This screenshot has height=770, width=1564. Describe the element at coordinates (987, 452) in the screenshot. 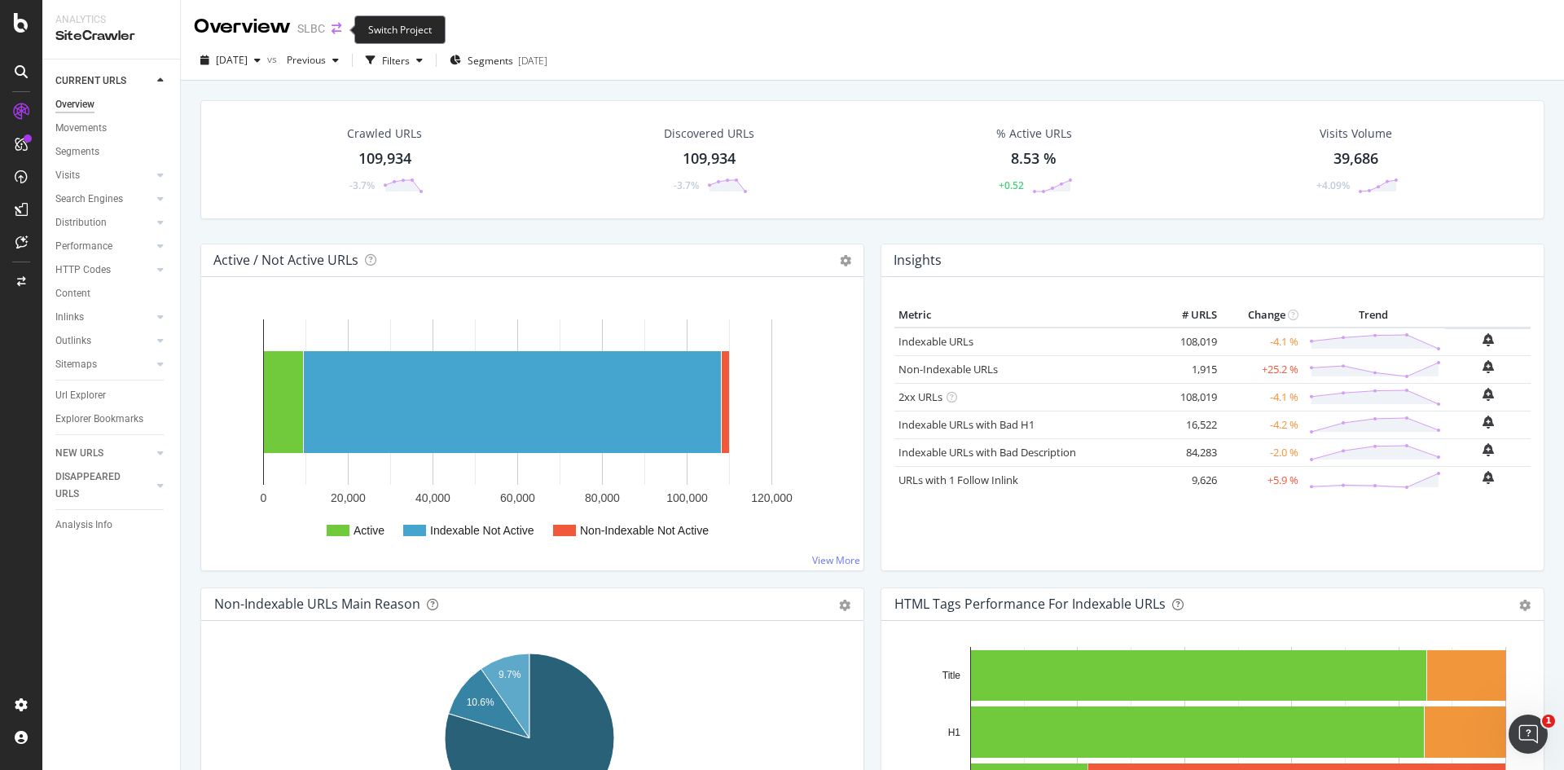

I see `a: Indexable URLs with Bad Description` at that location.